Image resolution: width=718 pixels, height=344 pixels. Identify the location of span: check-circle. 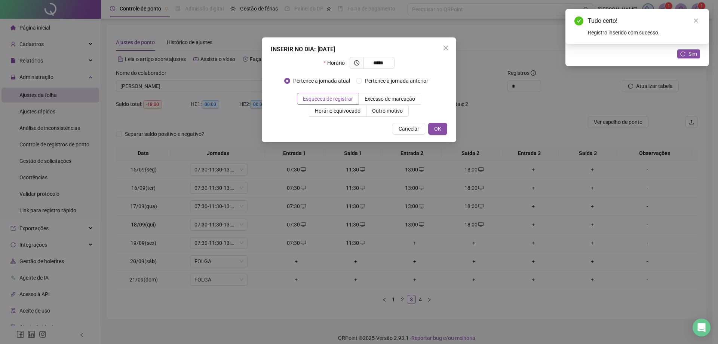
(579, 21).